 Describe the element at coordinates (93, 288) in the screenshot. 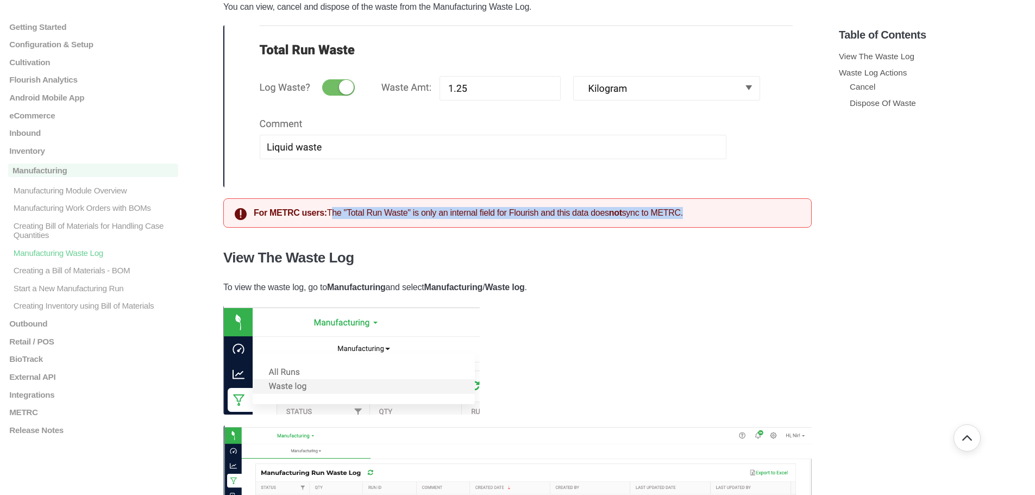

I see `a: Start a New Manufacturing Run` at that location.